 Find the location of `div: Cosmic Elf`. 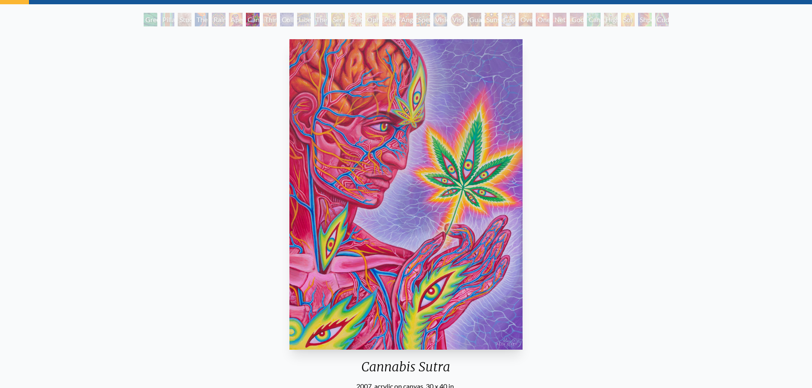

div: Cosmic Elf is located at coordinates (508, 20).